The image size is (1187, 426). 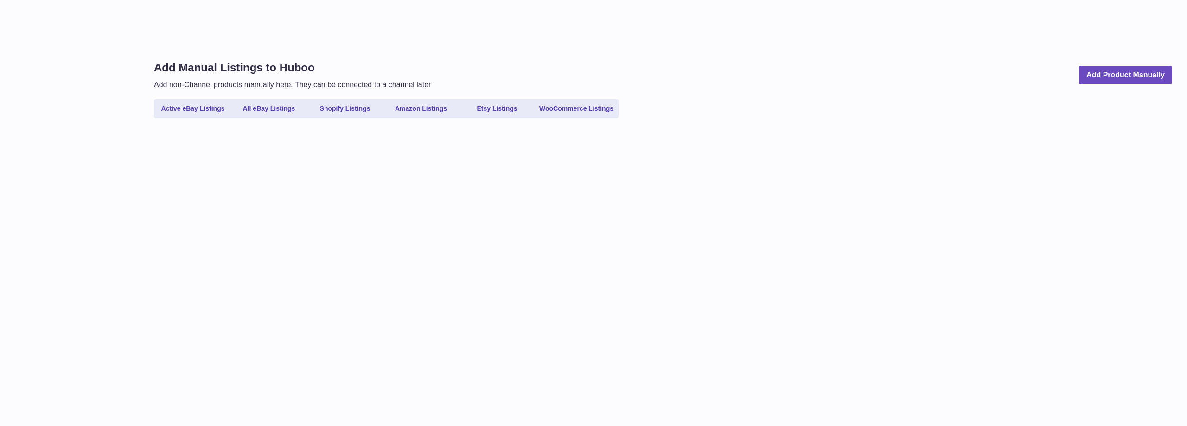 What do you see at coordinates (345, 108) in the screenshot?
I see `a: Shopify Listings` at bounding box center [345, 108].